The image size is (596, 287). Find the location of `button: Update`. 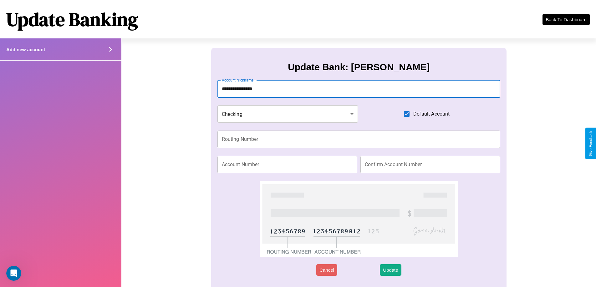

button: Update is located at coordinates (390, 270).